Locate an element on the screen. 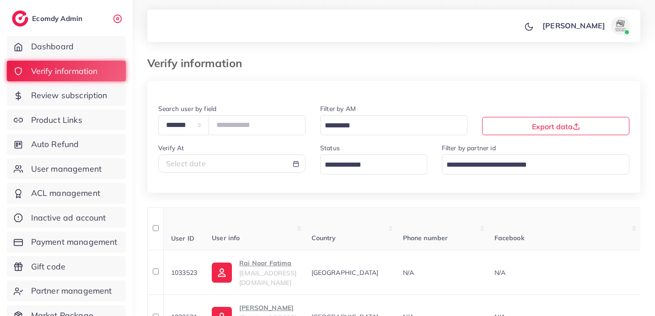  a: Review subscription is located at coordinates (66, 96).